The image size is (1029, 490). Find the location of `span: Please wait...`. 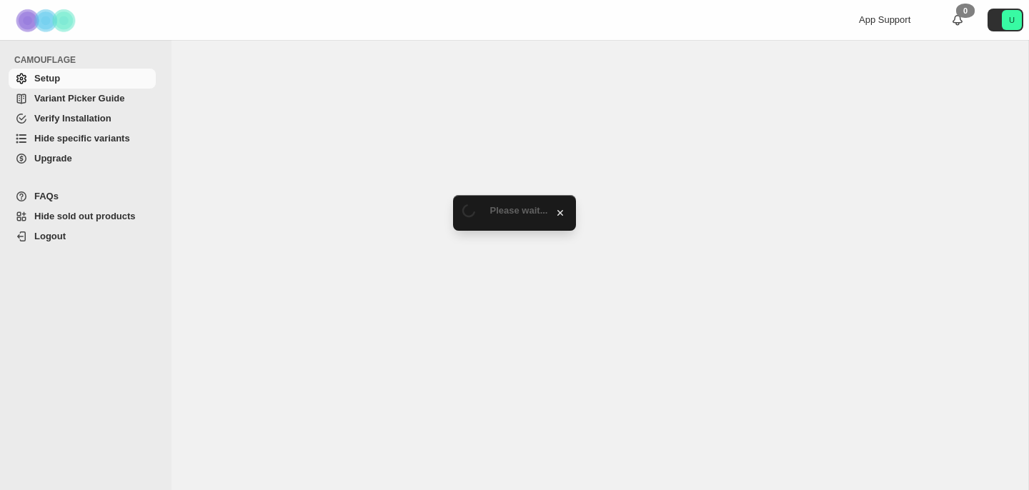

span: Please wait... is located at coordinates (519, 210).